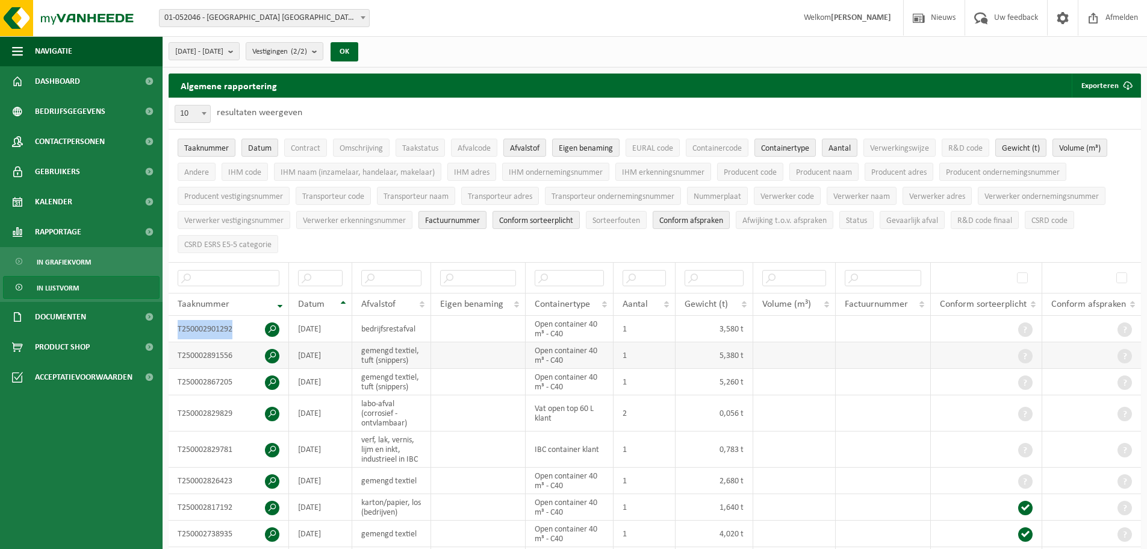 The width and height of the screenshot is (1147, 549). Describe the element at coordinates (472, 172) in the screenshot. I see `button: IHM adresIHM adres: Activate to sort` at that location.